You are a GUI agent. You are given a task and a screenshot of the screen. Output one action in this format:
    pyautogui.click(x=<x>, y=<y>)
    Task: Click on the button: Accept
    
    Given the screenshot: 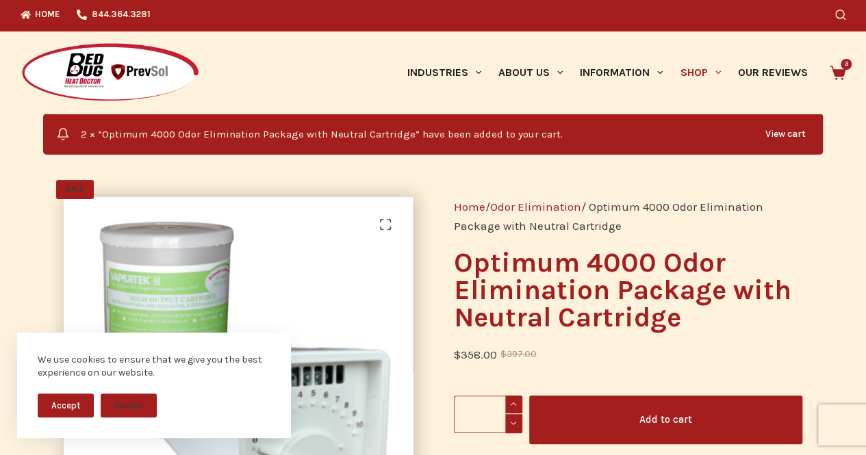 What is the action you would take?
    pyautogui.click(x=66, y=405)
    